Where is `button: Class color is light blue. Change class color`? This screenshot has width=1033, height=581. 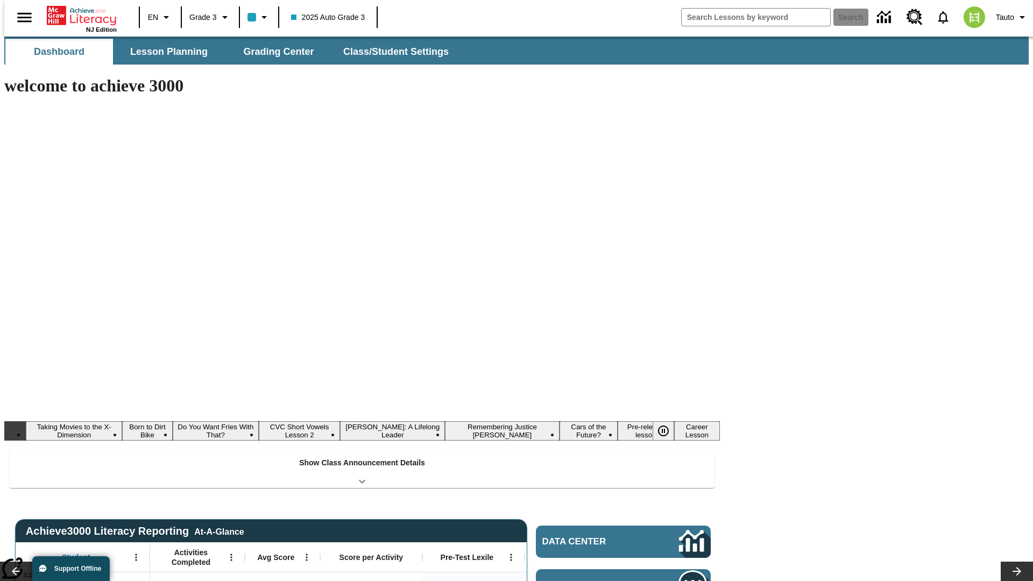 button: Class color is light blue. Change class color is located at coordinates (259, 17).